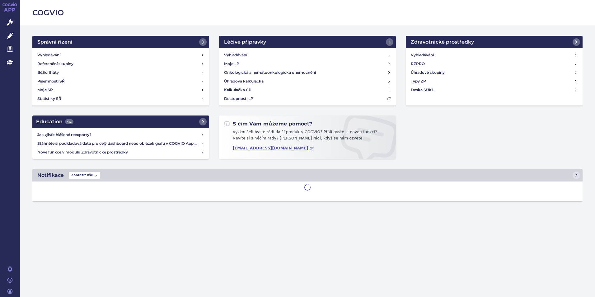  What do you see at coordinates (51, 81) in the screenshot?
I see `h4: Písemnosti SŘ` at bounding box center [51, 81].